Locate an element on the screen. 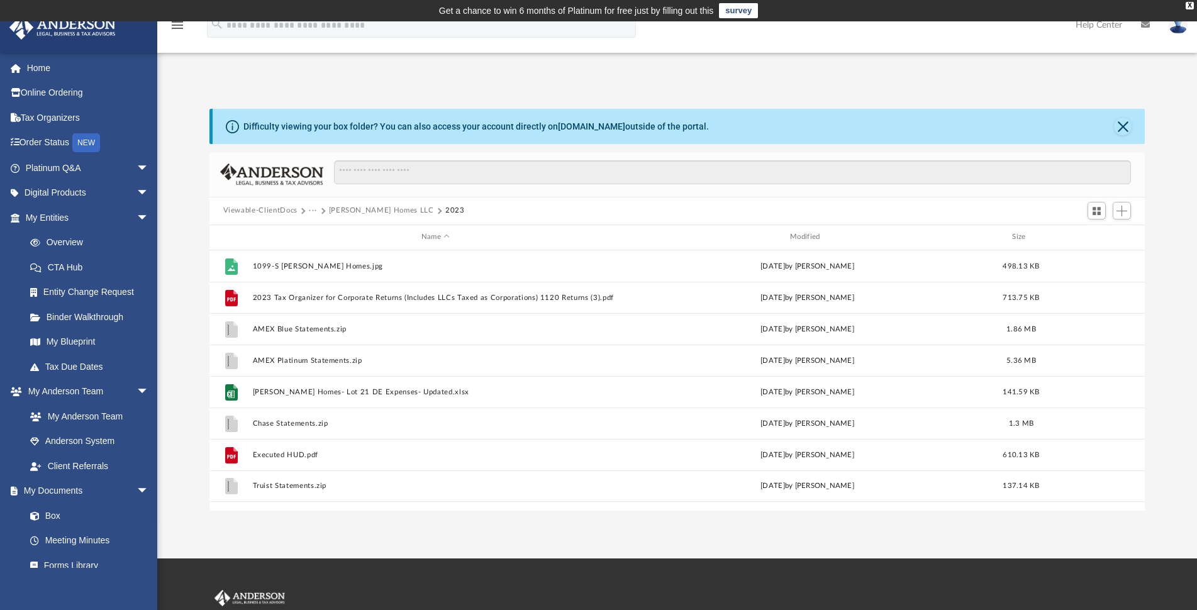  div: NEW is located at coordinates (86, 143).